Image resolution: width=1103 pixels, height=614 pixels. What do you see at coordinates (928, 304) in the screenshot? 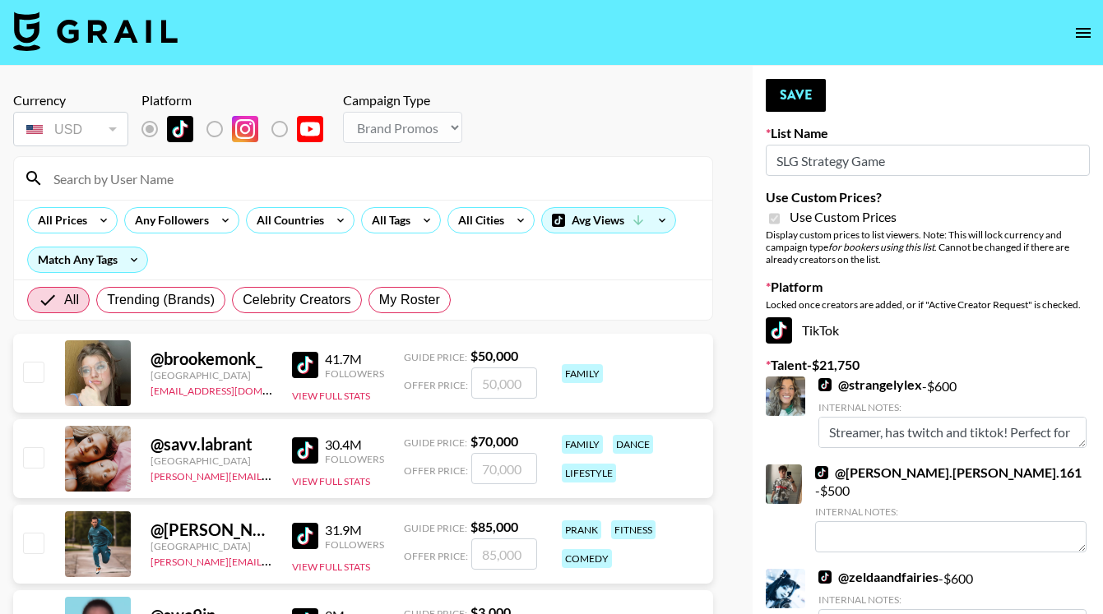
I see `div: Locked once creators are added, or if "Active Creator Request" is checked.` at bounding box center [928, 304].